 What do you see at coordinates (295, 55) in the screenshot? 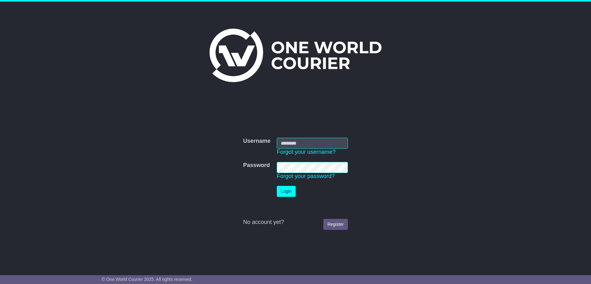
I see `img: One World` at bounding box center [295, 55].